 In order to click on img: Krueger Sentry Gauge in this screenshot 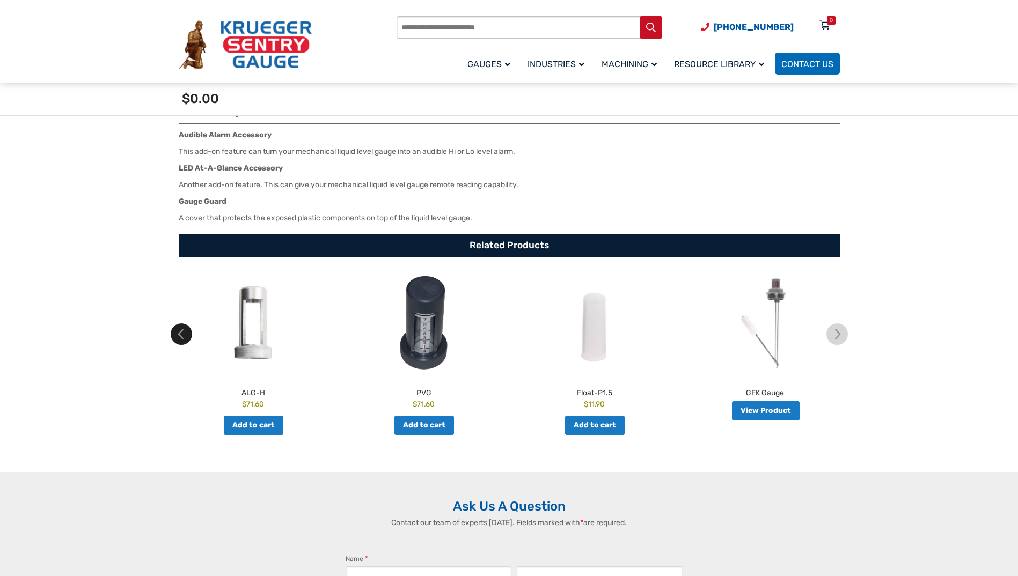, I will do `click(245, 45)`.